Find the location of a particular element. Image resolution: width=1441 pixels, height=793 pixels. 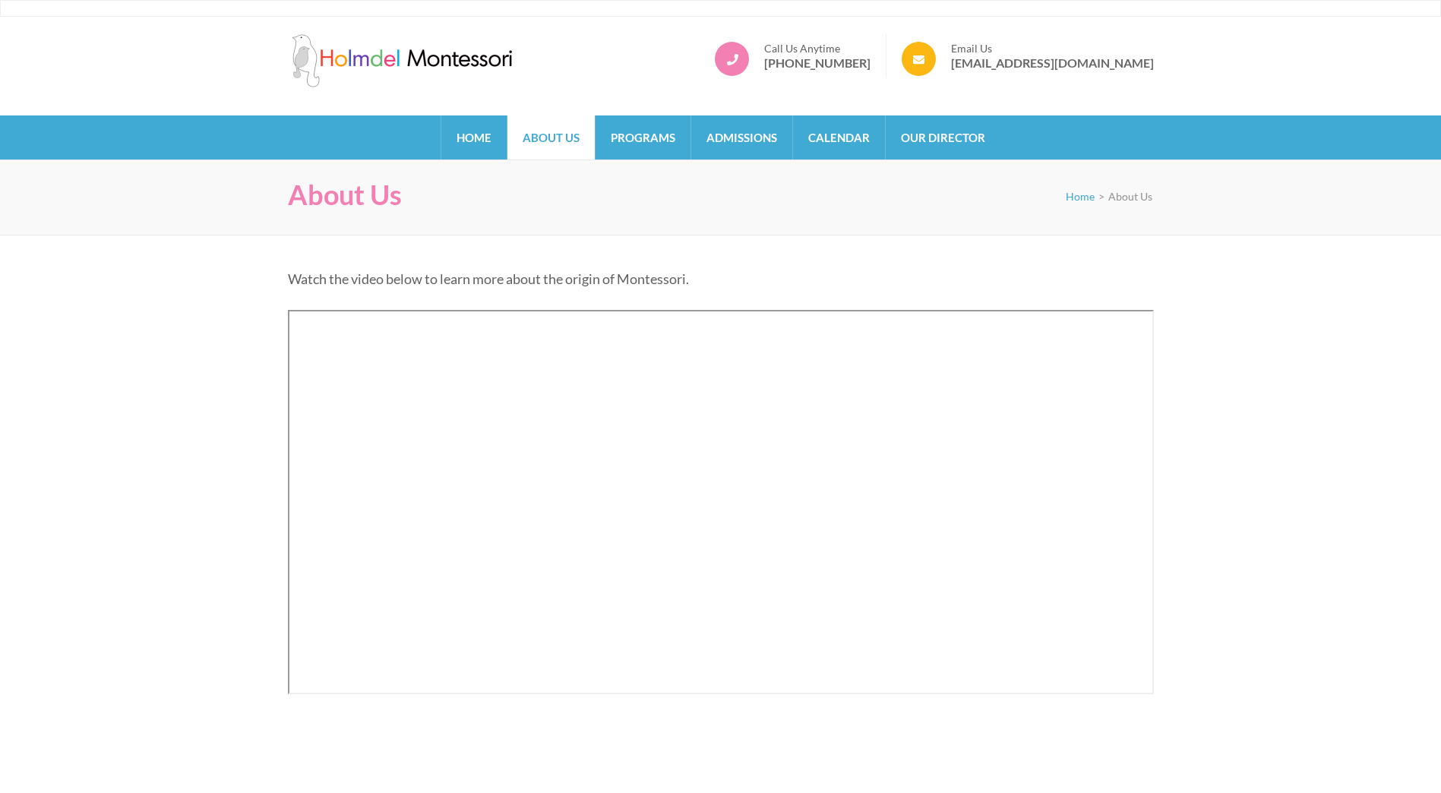

span: Email Us is located at coordinates (1052, 49).